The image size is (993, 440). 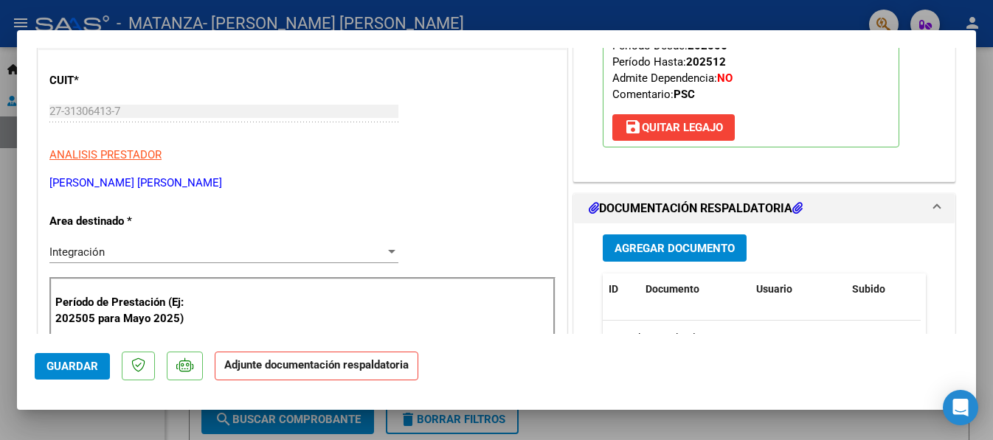 I want to click on span: CUIL: Nombre y Apellido: Período Desde: Período Hasta: Admite Dependencia:, so click(x=746, y=54).